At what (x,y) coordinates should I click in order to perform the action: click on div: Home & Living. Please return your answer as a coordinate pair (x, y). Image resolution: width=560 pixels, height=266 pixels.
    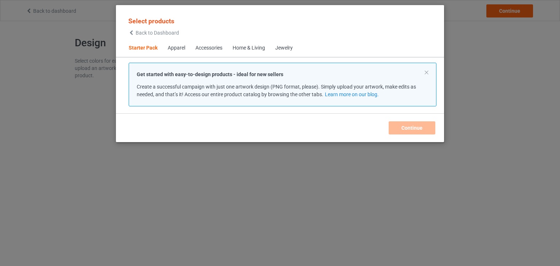
    Looking at the image, I should click on (249, 48).